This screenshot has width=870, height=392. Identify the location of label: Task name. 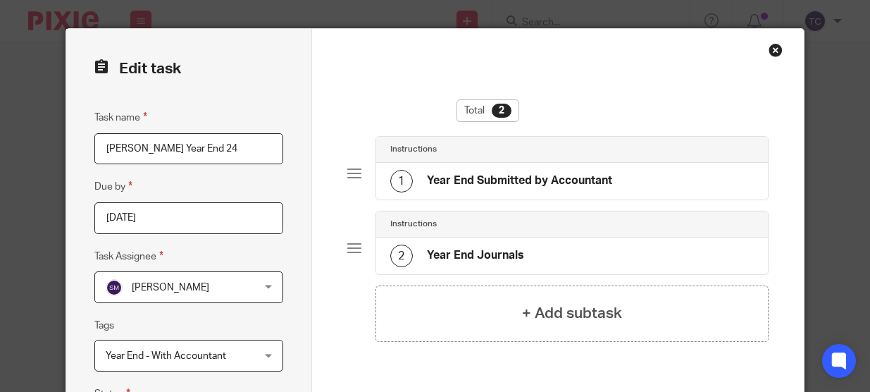
(120, 117).